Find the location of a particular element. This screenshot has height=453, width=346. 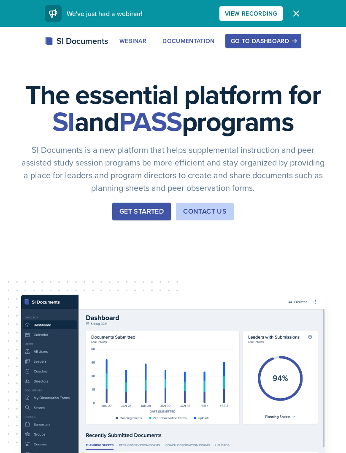

button: Documentation is located at coordinates (189, 41).